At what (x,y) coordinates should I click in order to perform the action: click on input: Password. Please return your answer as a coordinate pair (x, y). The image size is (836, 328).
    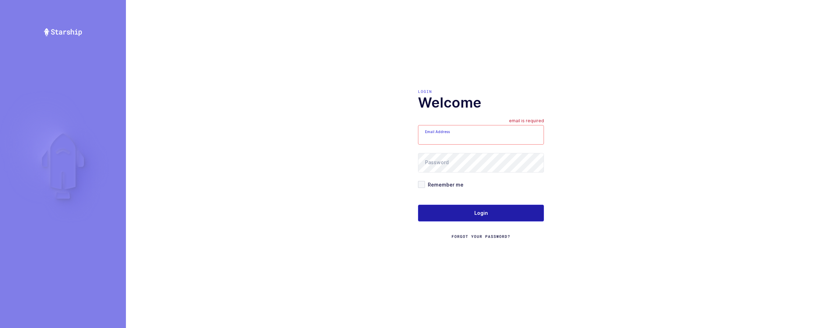
    Looking at the image, I should click on (481, 163).